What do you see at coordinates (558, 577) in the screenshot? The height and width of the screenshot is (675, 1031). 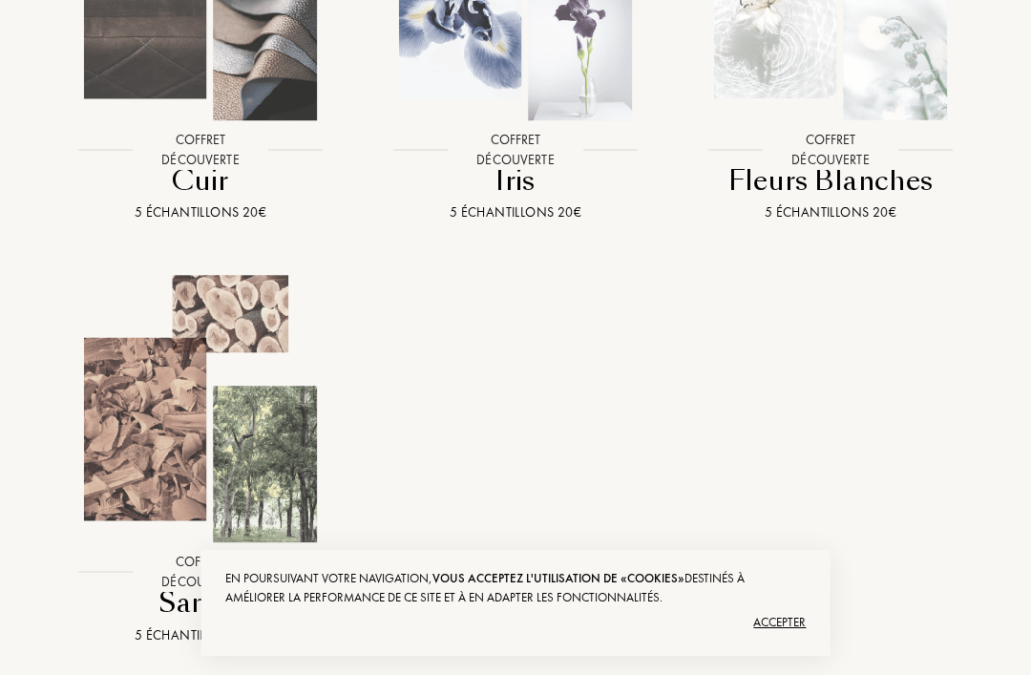 I see `span: vous acceptez l'utilisation de «cookies»` at bounding box center [558, 577].